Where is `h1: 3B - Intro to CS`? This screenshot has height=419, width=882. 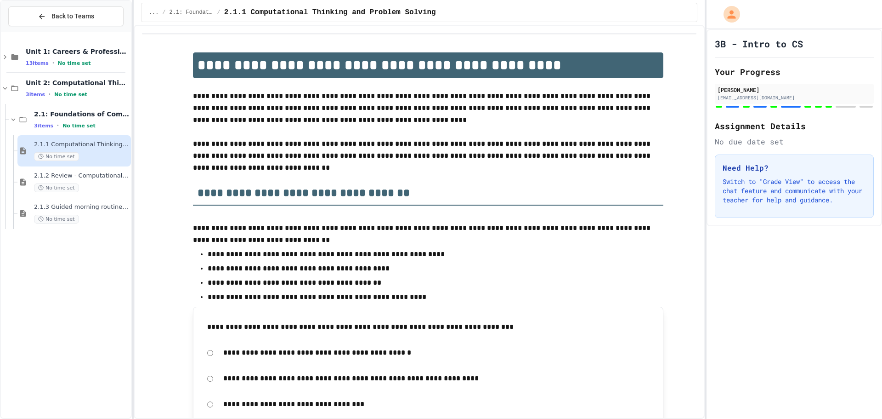 h1: 3B - Intro to CS is located at coordinates (759, 44).